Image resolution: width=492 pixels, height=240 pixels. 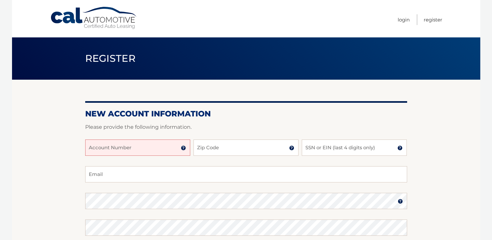 I want to click on input: Zip Code, so click(x=246, y=148).